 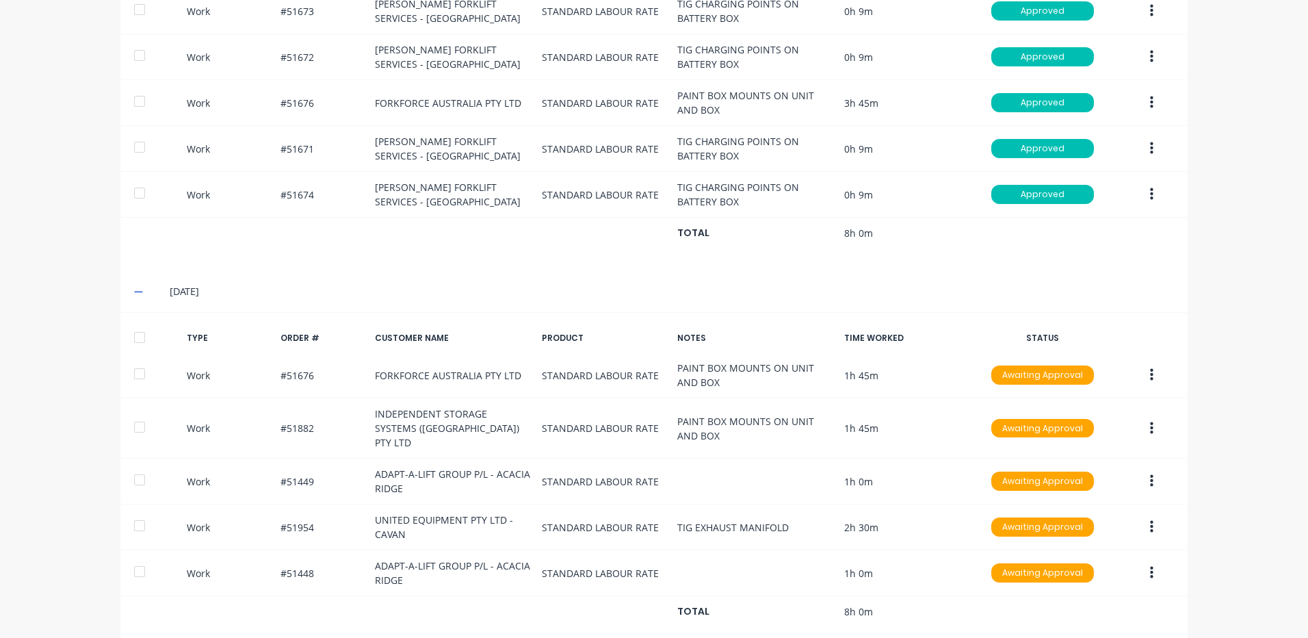 What do you see at coordinates (1043, 338) in the screenshot?
I see `div: STATUS` at bounding box center [1043, 338].